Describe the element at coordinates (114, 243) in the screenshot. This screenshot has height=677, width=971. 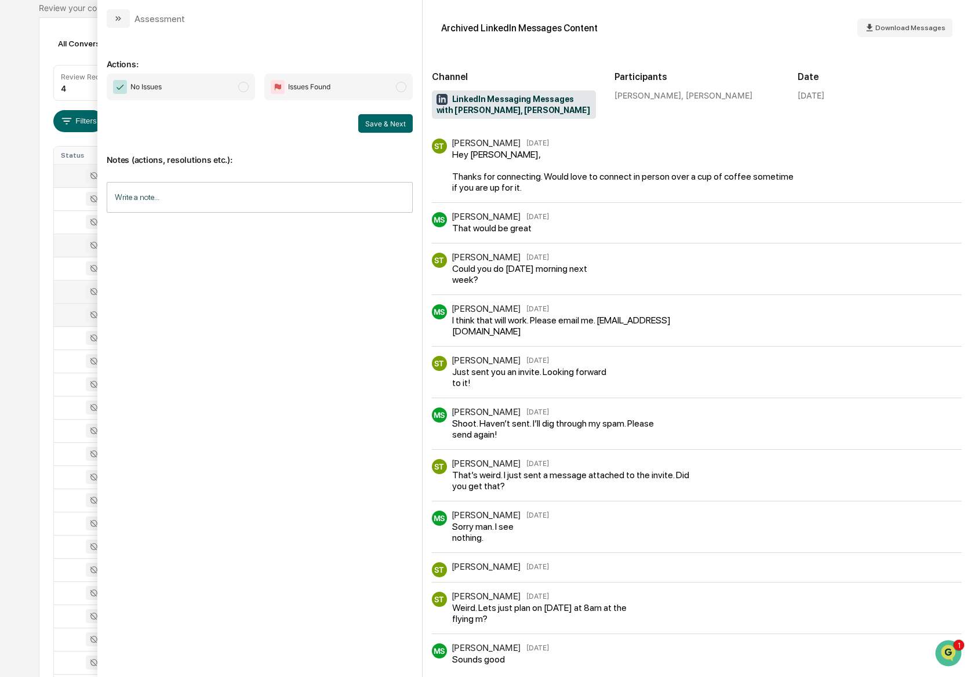
I see `a: 🗄️Attestations` at that location.